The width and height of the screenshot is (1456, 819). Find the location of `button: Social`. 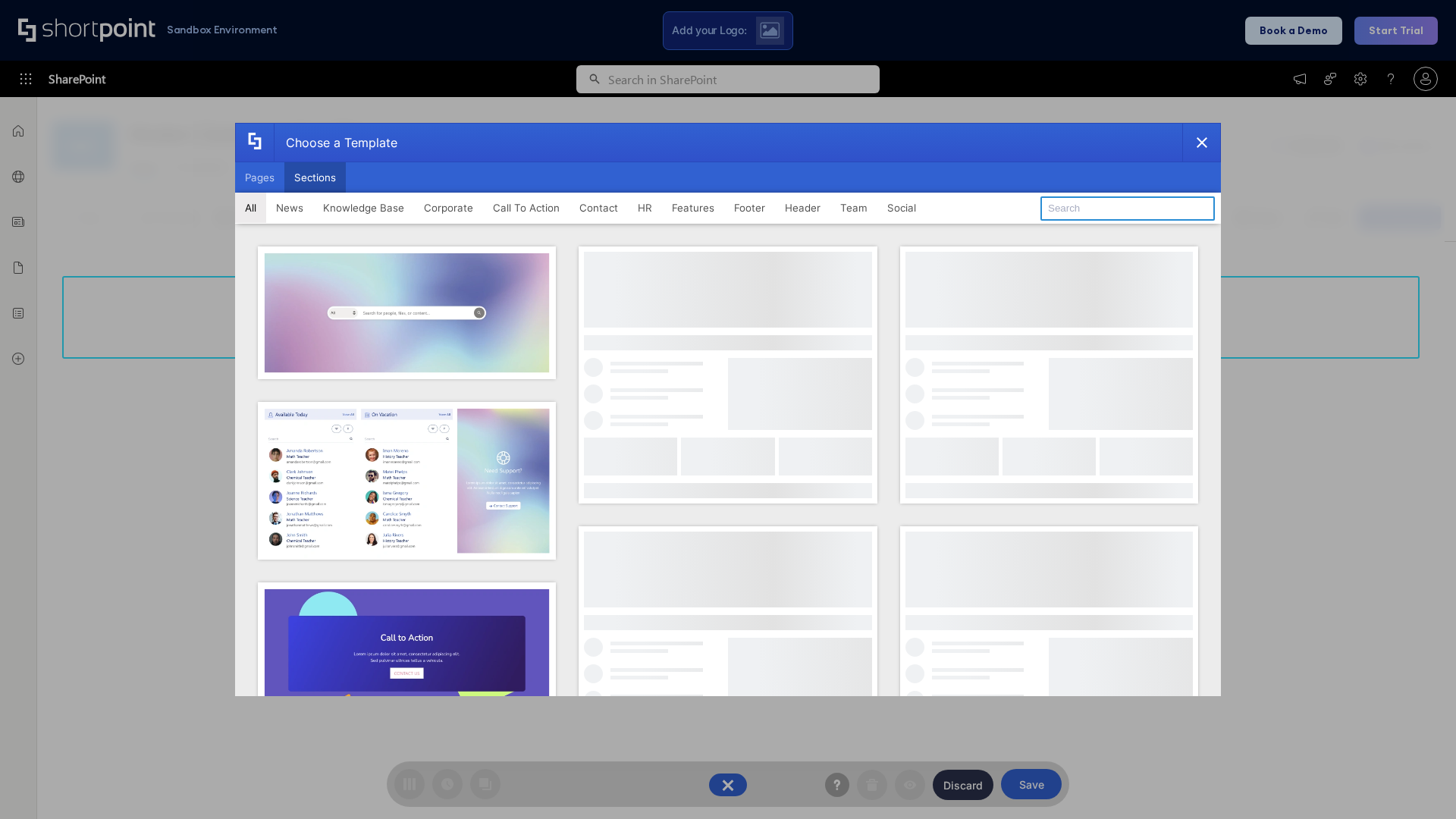

button: Social is located at coordinates (902, 207).